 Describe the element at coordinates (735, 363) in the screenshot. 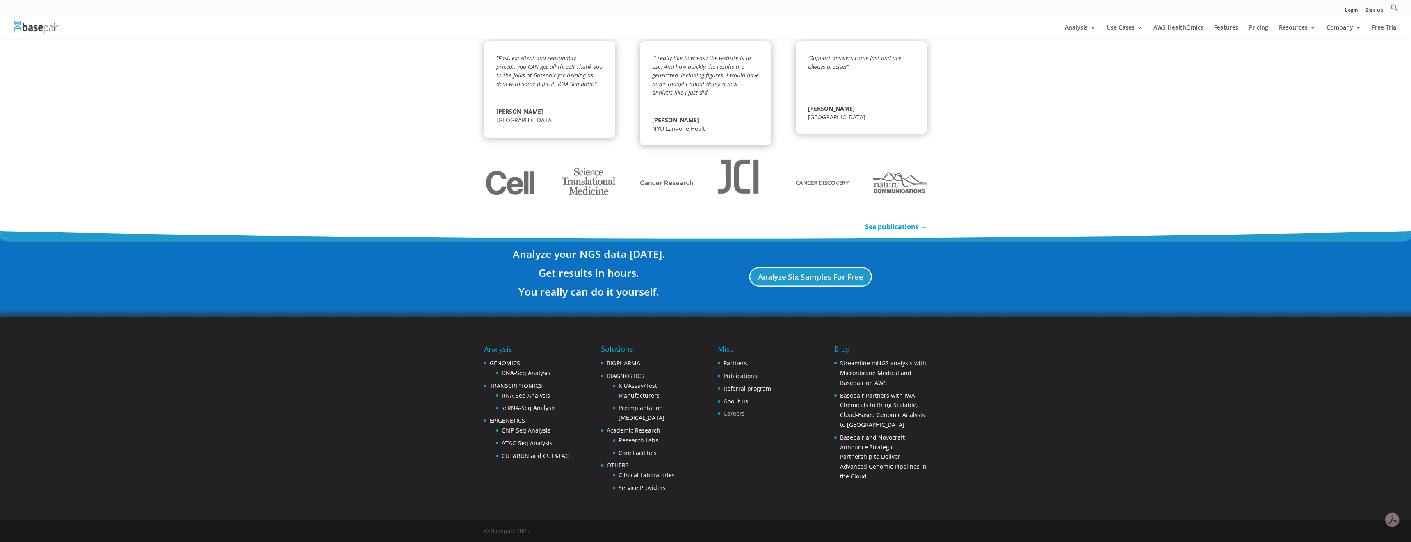

I see `a: Partners` at that location.